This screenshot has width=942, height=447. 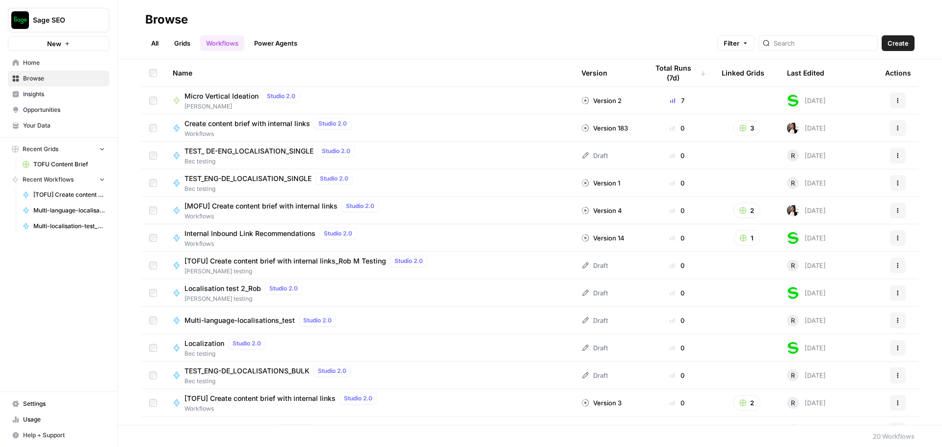 I want to click on a: Internal Inbound Link RecommendationsStudio 2.0Workflows, so click(x=369, y=238).